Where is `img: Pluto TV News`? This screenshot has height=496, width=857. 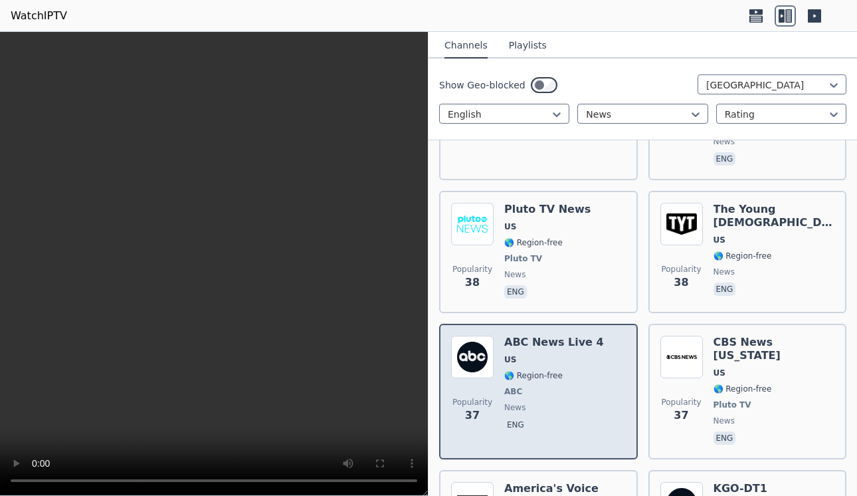
img: Pluto TV News is located at coordinates (473, 224).